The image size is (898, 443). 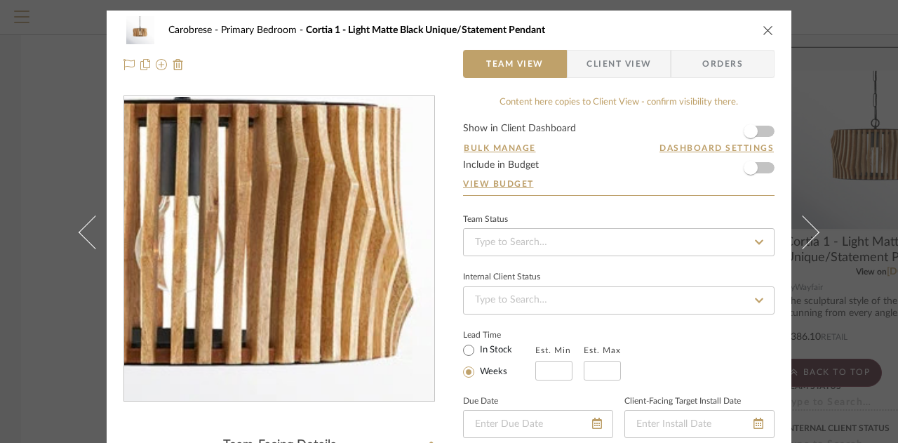 I want to click on img: 17703bcb-ea8e-4cd3-857f-650ee3847969_48x40.jpg, so click(x=140, y=30).